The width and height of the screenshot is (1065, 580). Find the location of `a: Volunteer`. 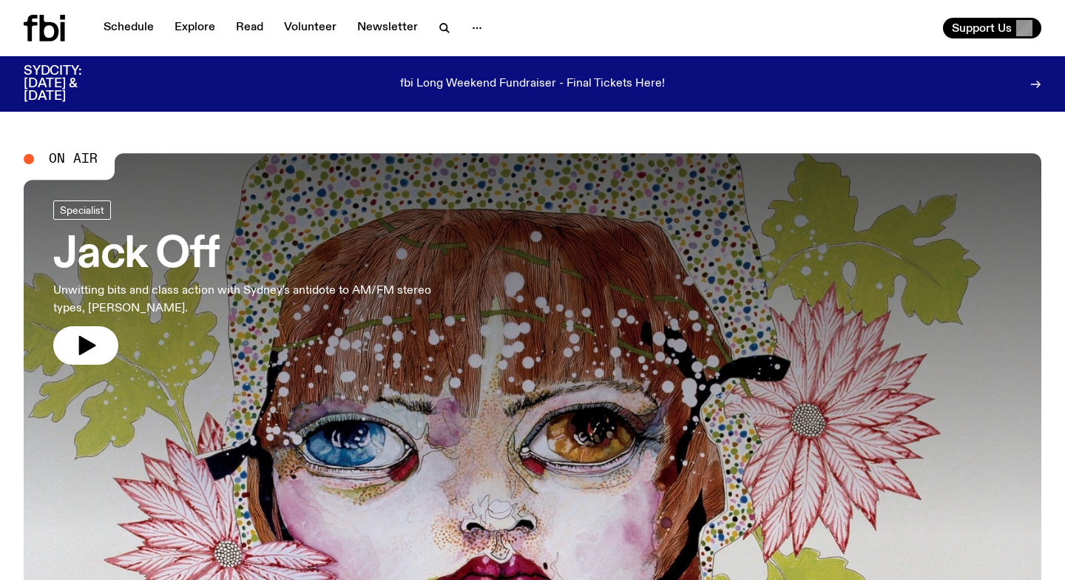

a: Volunteer is located at coordinates (310, 28).